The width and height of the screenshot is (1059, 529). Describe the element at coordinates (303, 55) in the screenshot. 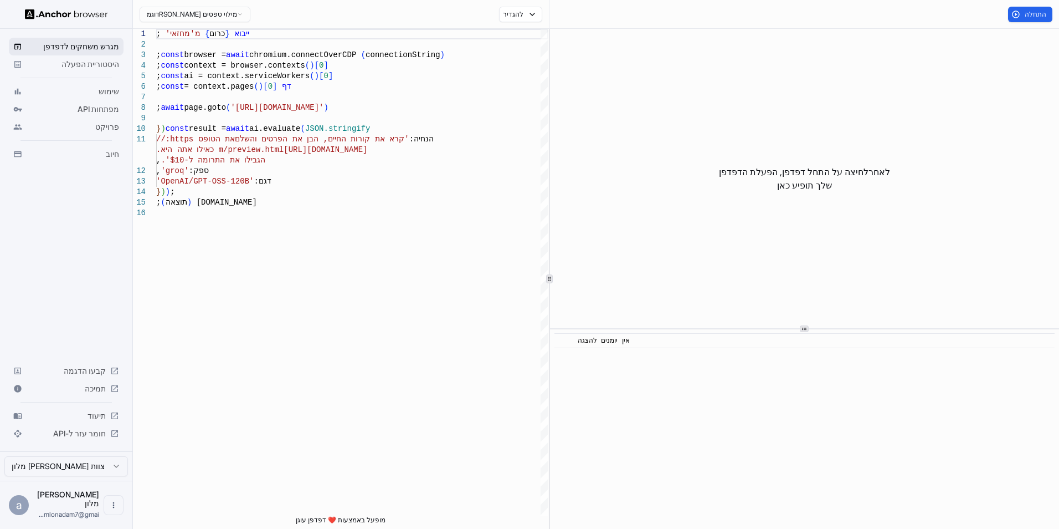

I see `span: chromium.connectOverCDP` at that location.